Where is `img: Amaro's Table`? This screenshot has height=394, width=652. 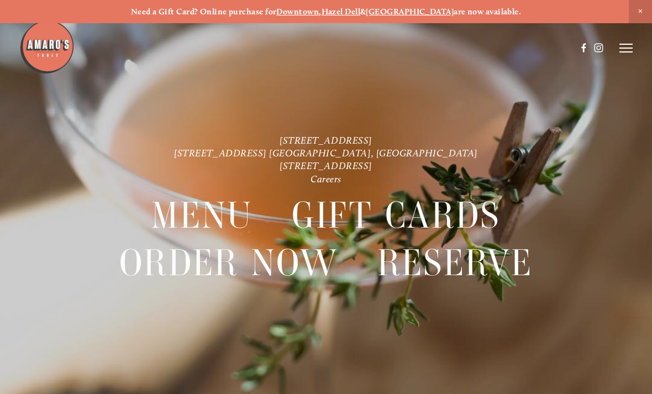
img: Amaro's Table is located at coordinates (47, 47).